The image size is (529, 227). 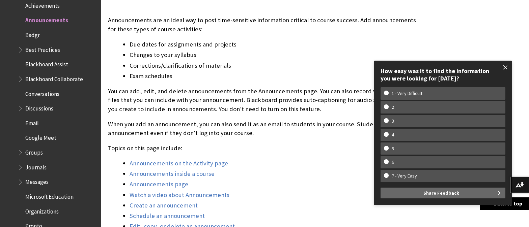 What do you see at coordinates (265, 100) in the screenshot?
I see `p: You can add, edit, and delete announcements from the Announcements page. You can also record vide...` at bounding box center [265, 100].